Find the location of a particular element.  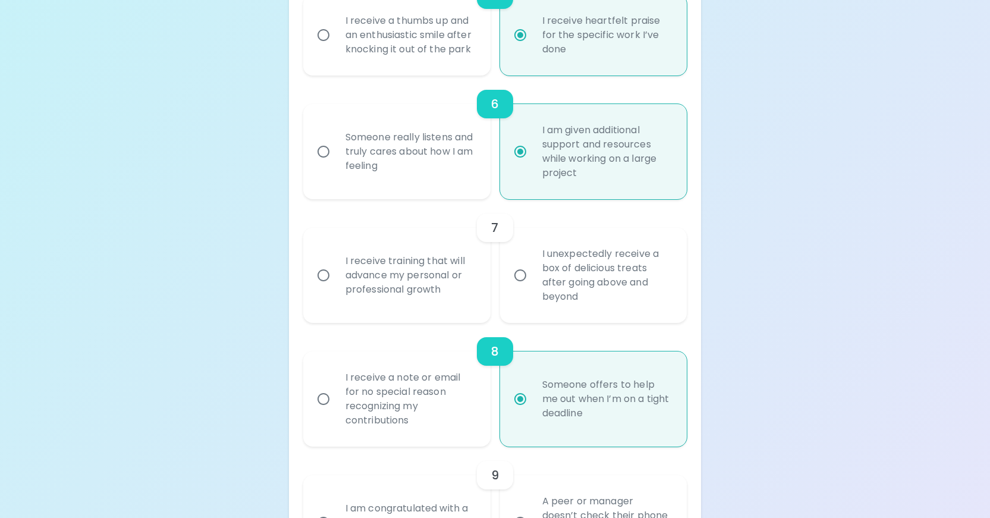

div: I am given additional support and resources while working on a large project is located at coordinates (607, 152).